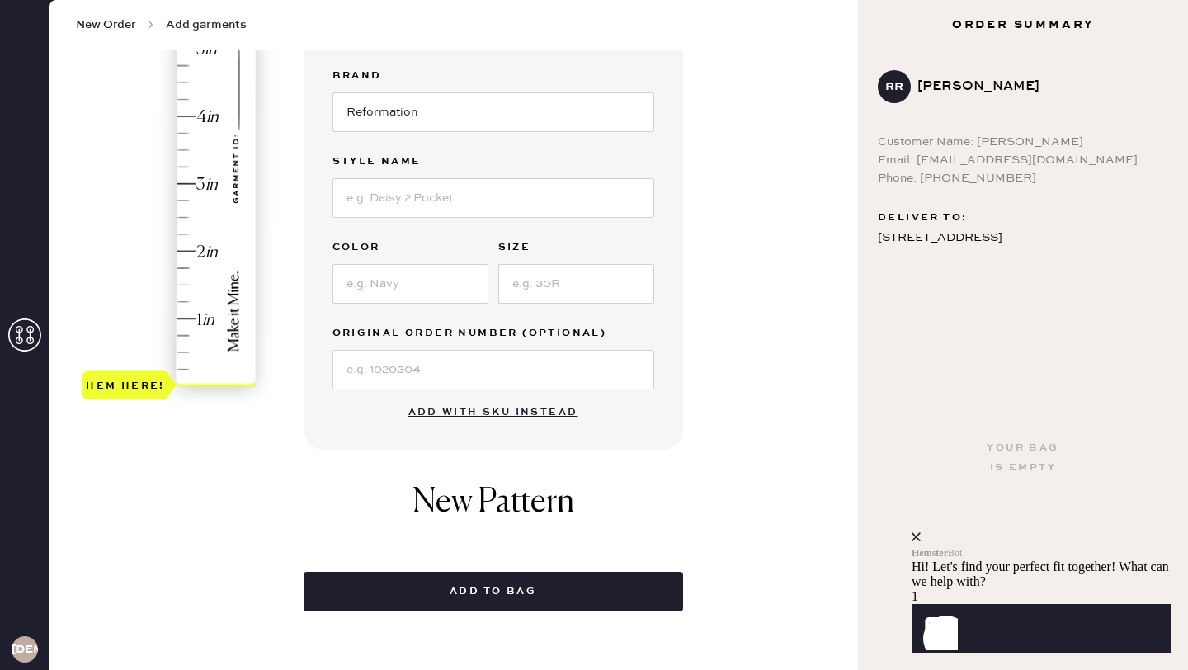 This screenshot has width=1188, height=670. I want to click on h3: RR, so click(894, 87).